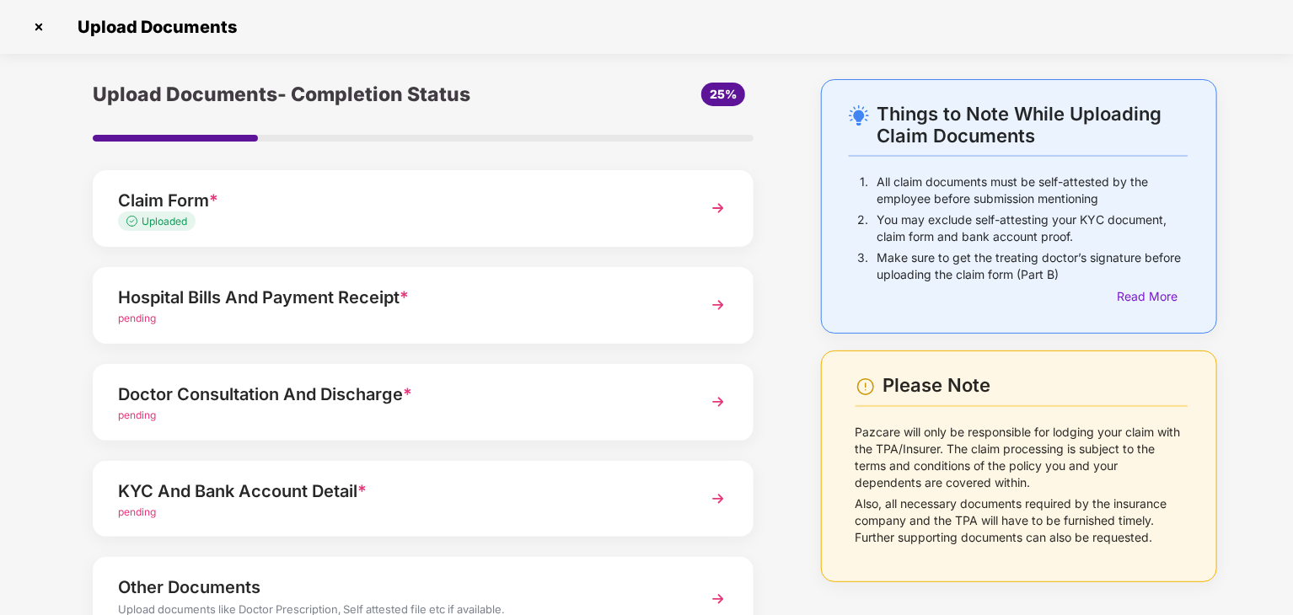  Describe the element at coordinates (397, 395) in the screenshot. I see `div: Doctor Consultation And Discharge` at that location.